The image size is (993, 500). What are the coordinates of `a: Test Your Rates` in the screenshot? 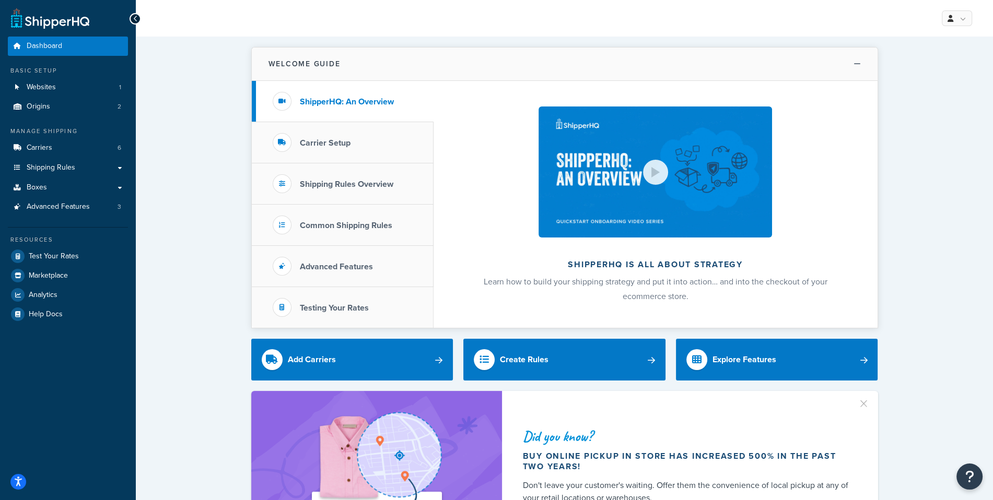 It's located at (68, 256).